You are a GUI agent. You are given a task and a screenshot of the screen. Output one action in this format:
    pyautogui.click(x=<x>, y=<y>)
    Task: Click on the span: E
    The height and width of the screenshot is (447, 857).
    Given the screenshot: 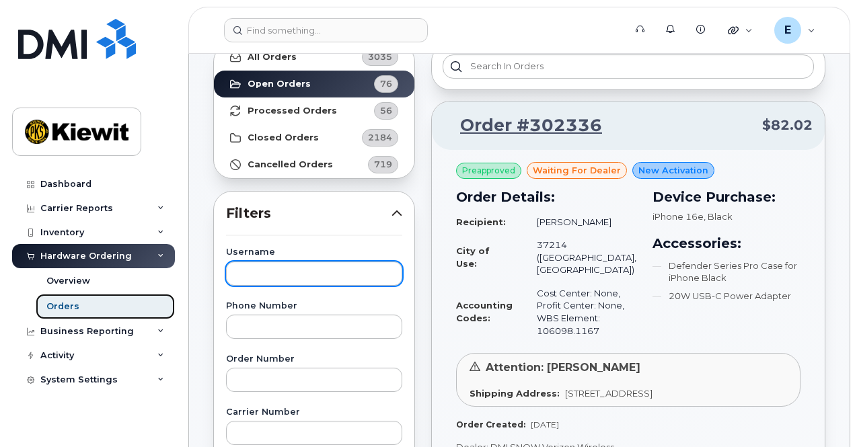 What is the action you would take?
    pyautogui.click(x=787, y=30)
    